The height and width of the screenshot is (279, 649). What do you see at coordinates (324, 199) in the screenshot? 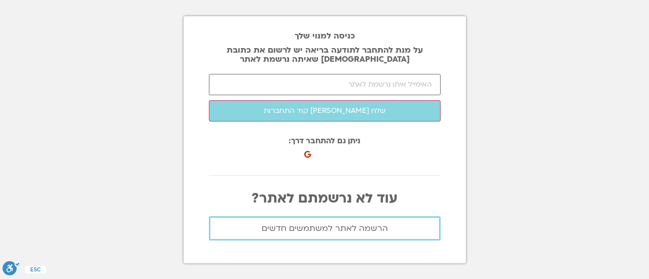
I see `p: עוד לא נרשמתם לאתר?` at bounding box center [324, 199].